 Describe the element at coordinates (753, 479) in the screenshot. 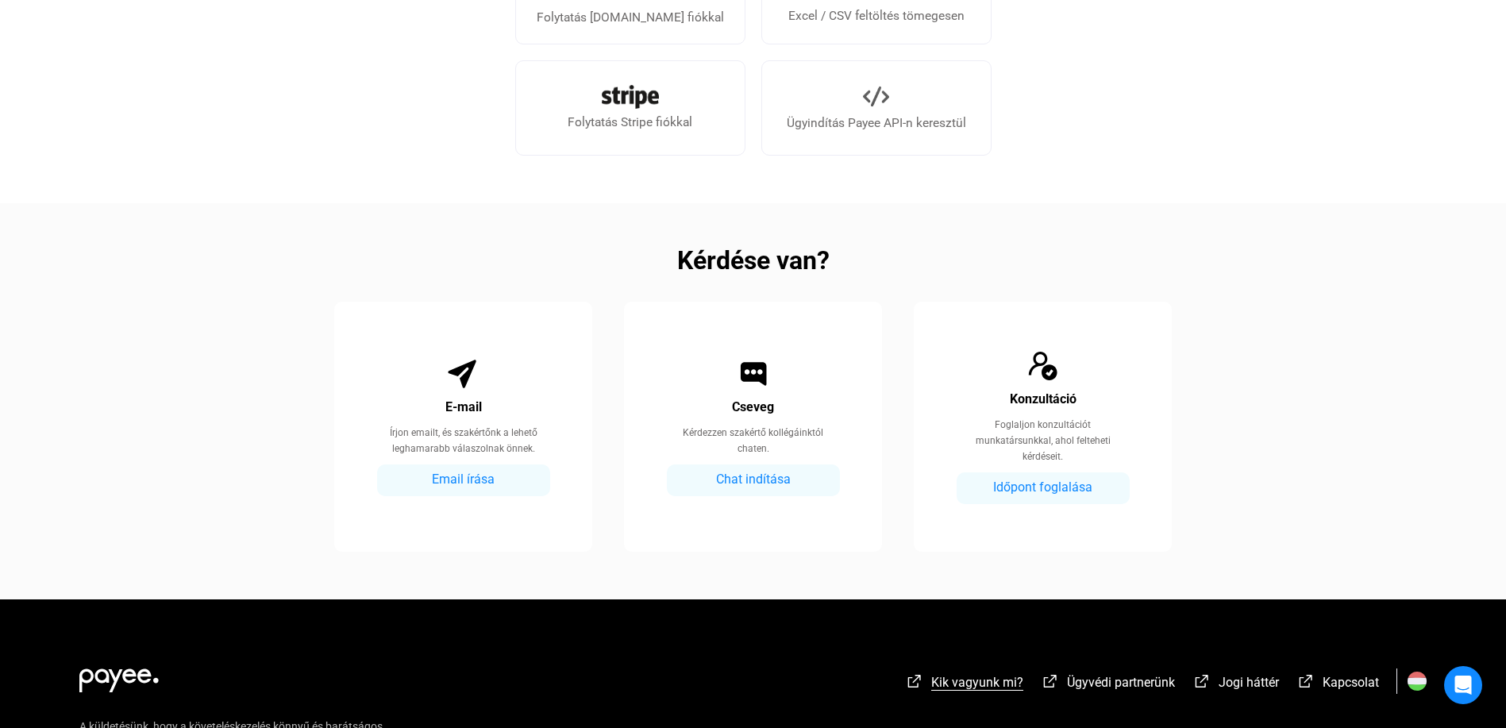

I see `font: Chat indítása` at that location.